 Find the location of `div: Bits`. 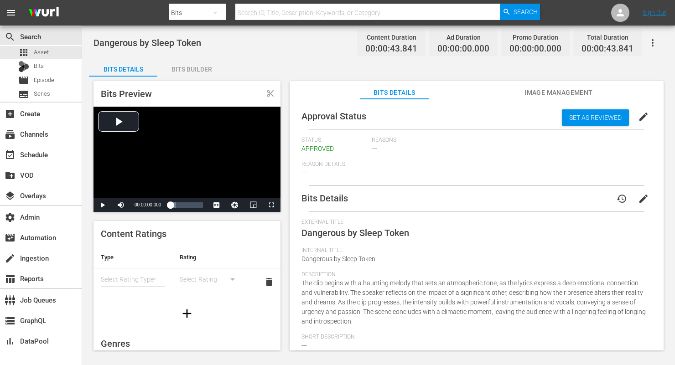

div: Bits is located at coordinates (24, 67).